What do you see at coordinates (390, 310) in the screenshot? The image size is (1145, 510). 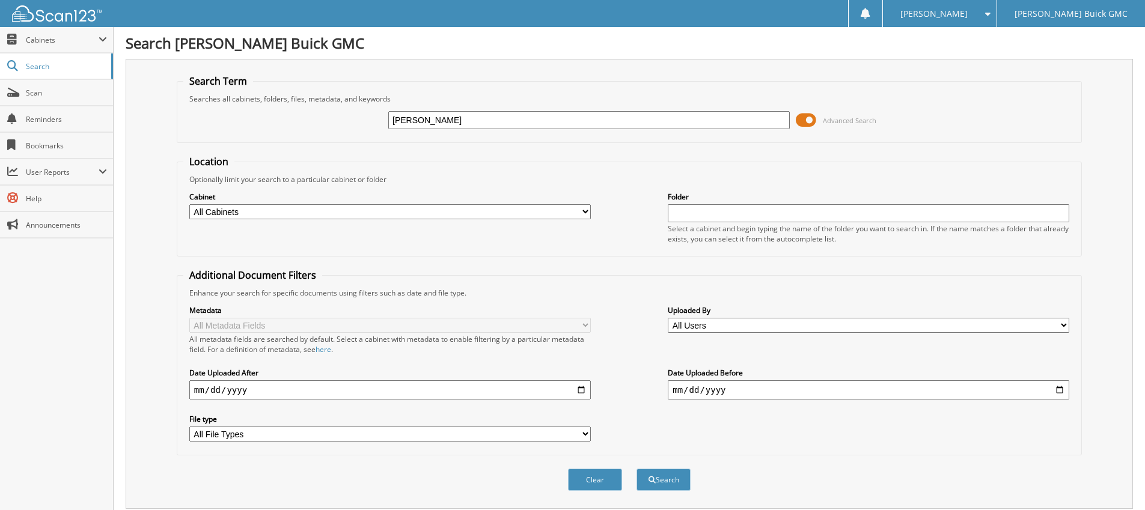 I see `label: Metadata` at bounding box center [390, 310].